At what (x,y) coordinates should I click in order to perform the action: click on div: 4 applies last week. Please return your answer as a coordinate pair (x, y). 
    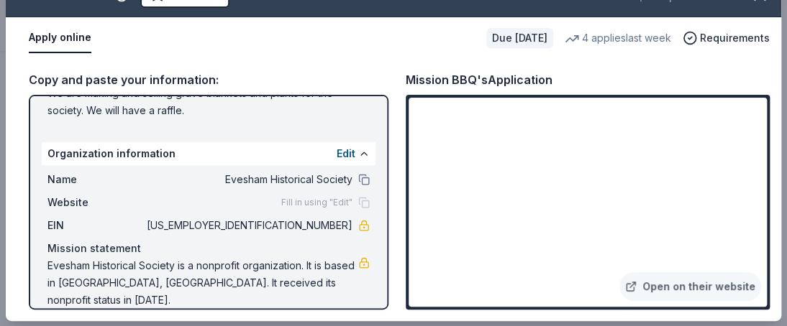
    Looking at the image, I should click on (618, 38).